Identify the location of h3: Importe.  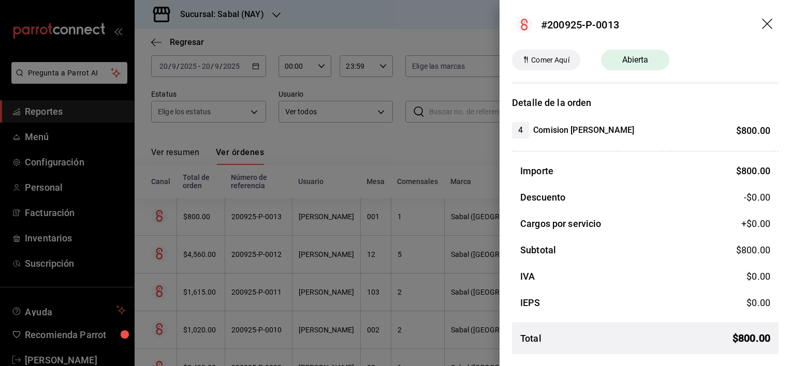
(537, 171).